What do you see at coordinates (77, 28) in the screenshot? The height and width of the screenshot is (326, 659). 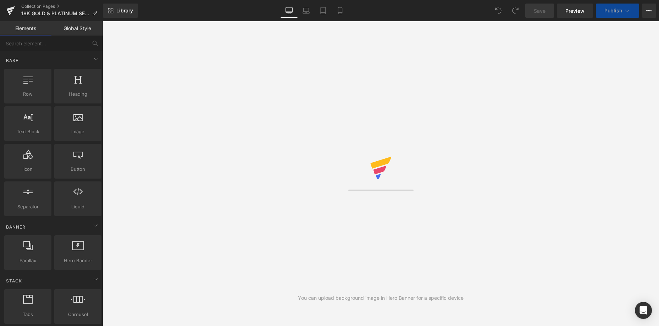 I see `a: Global Style` at bounding box center [77, 28].